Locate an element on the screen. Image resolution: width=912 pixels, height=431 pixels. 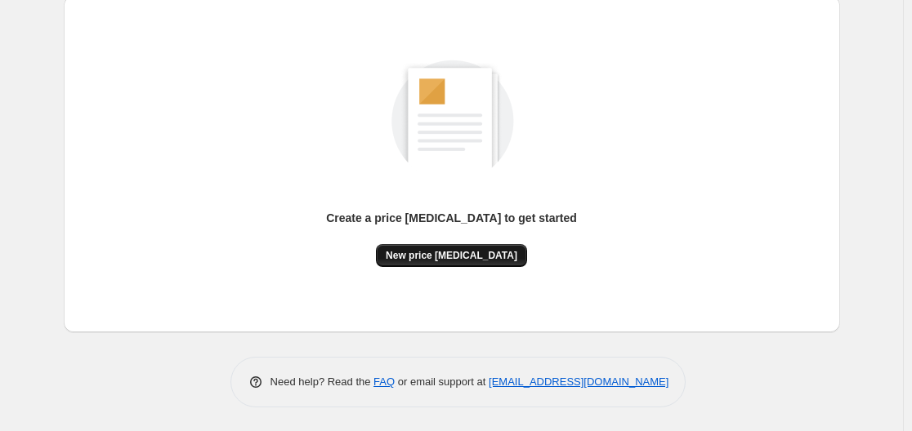
span: or email support at is located at coordinates (441, 382).